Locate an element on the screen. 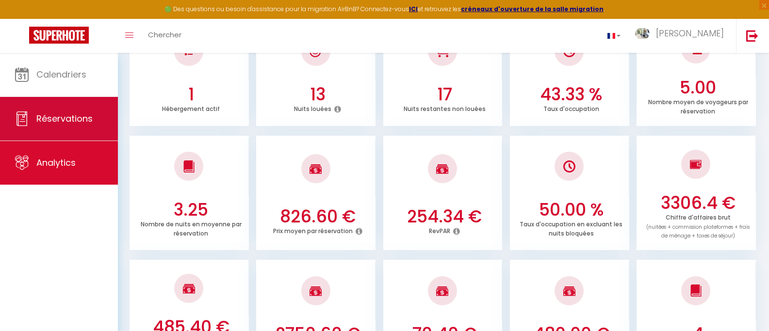 This screenshot has width=769, height=331. strong: créneaux d'ouverture de la salle migration is located at coordinates (532, 9).